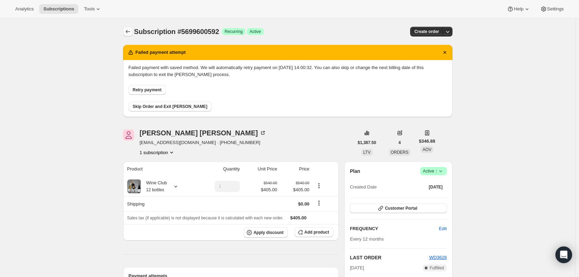 This screenshot has width=579, height=277. Describe the element at coordinates (427, 150) in the screenshot. I see `span: AOV` at that location.